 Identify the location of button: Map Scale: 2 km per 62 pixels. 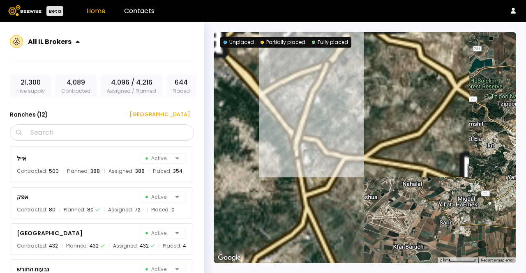
(458, 261).